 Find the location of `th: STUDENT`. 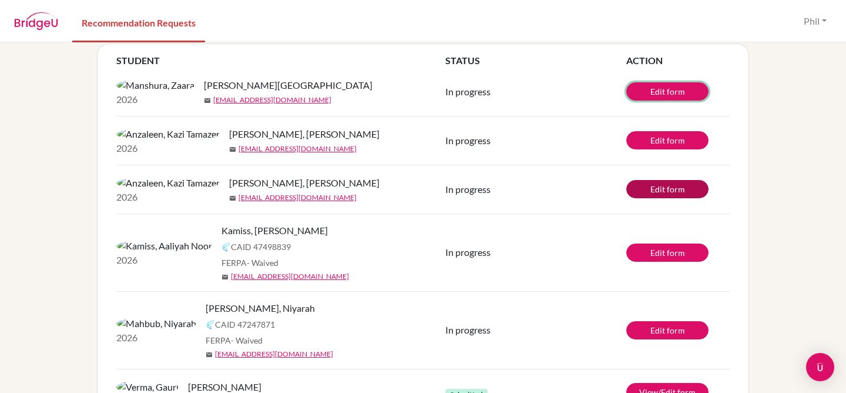

th: STUDENT is located at coordinates (281, 61).